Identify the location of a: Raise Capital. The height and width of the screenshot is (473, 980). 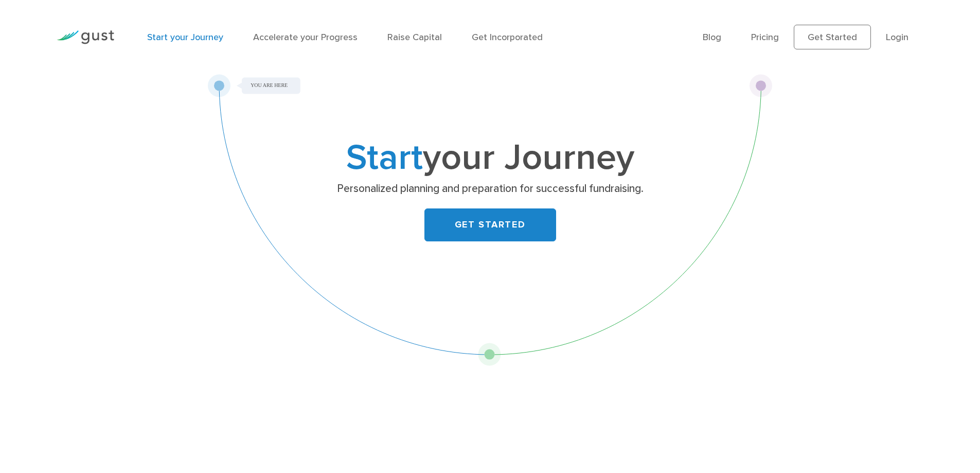
(415, 37).